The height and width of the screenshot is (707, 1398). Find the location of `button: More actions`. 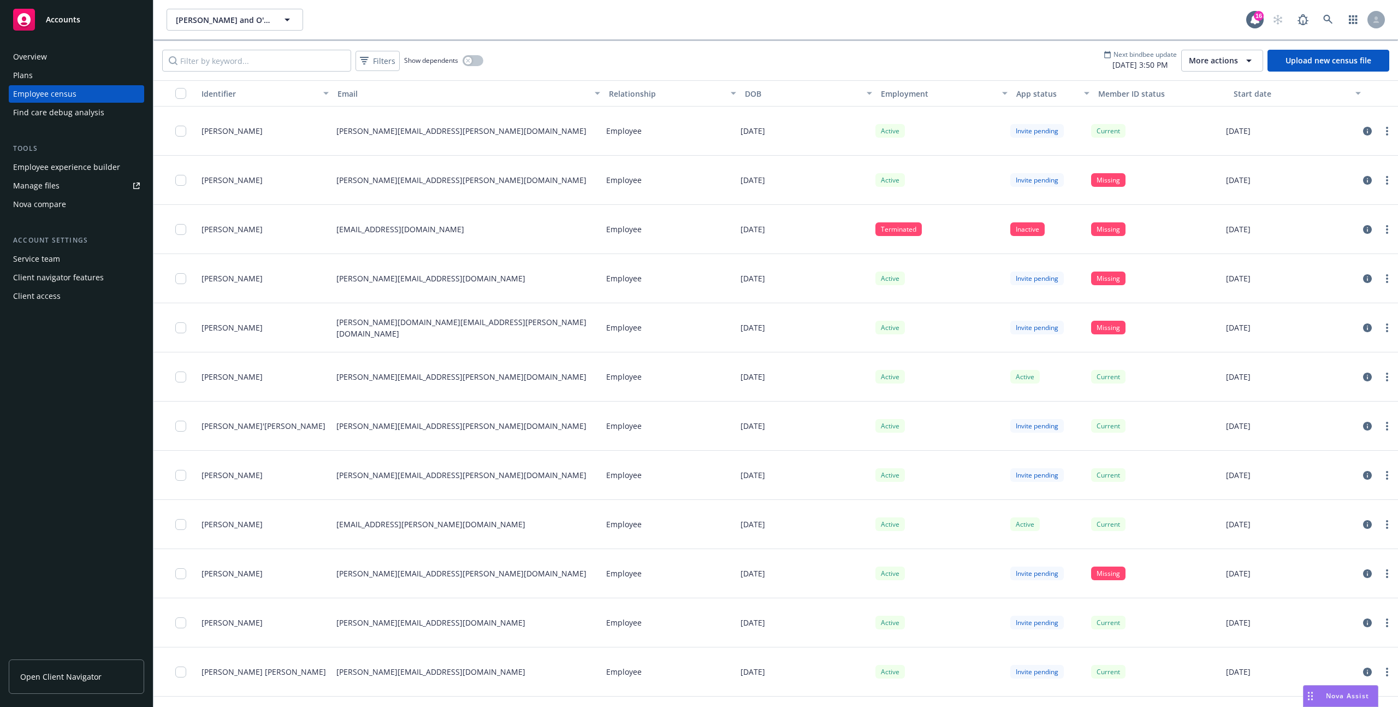

button: More actions is located at coordinates (1222, 61).